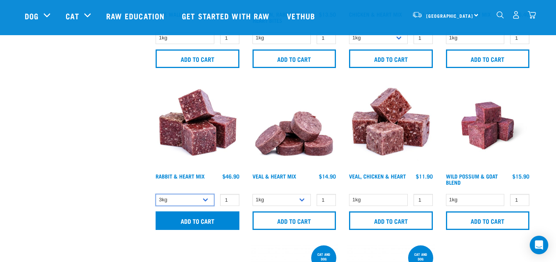 This screenshot has width=556, height=262. What do you see at coordinates (72, 16) in the screenshot?
I see `a: Cat` at bounding box center [72, 16].